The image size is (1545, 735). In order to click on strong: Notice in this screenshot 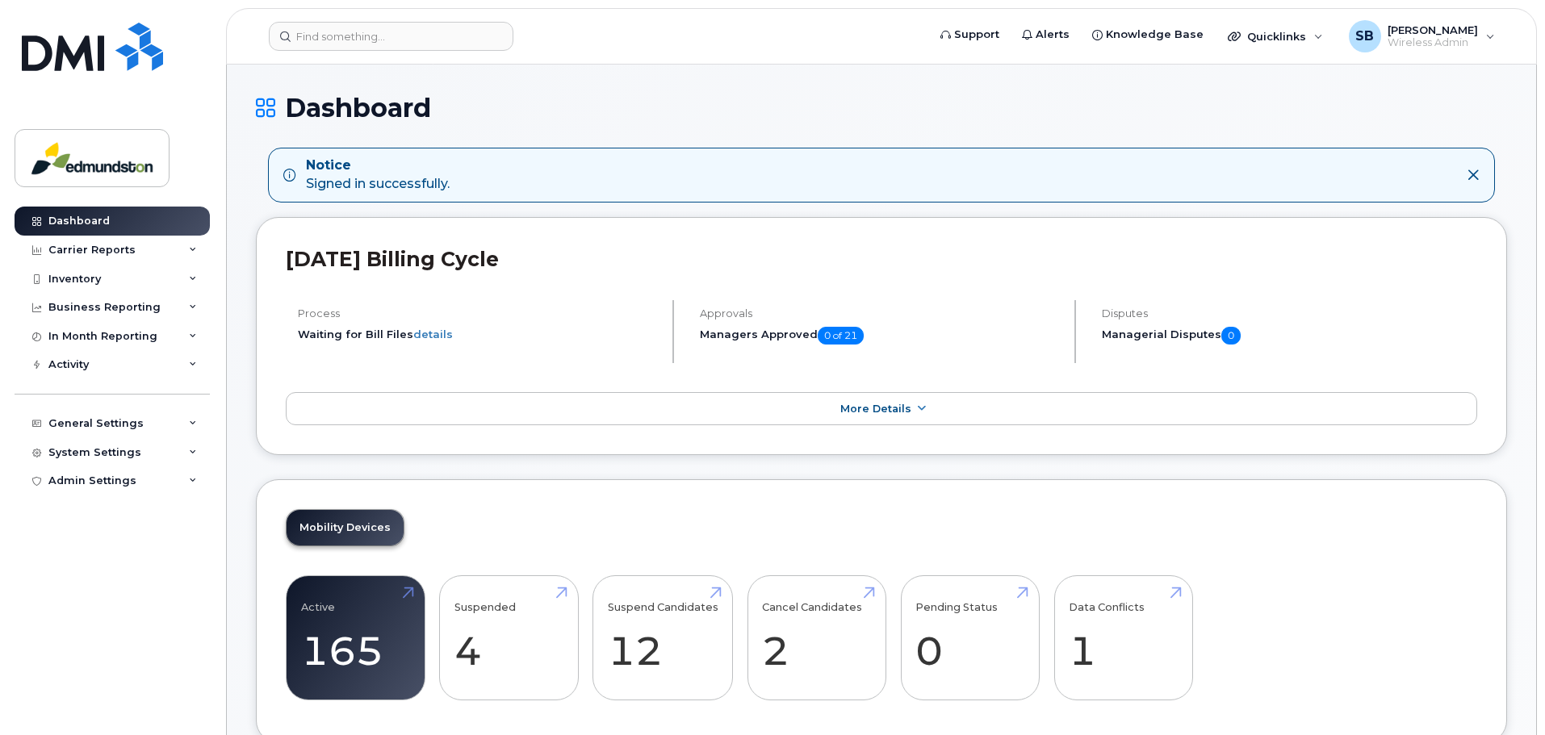, I will do `click(378, 165)`.